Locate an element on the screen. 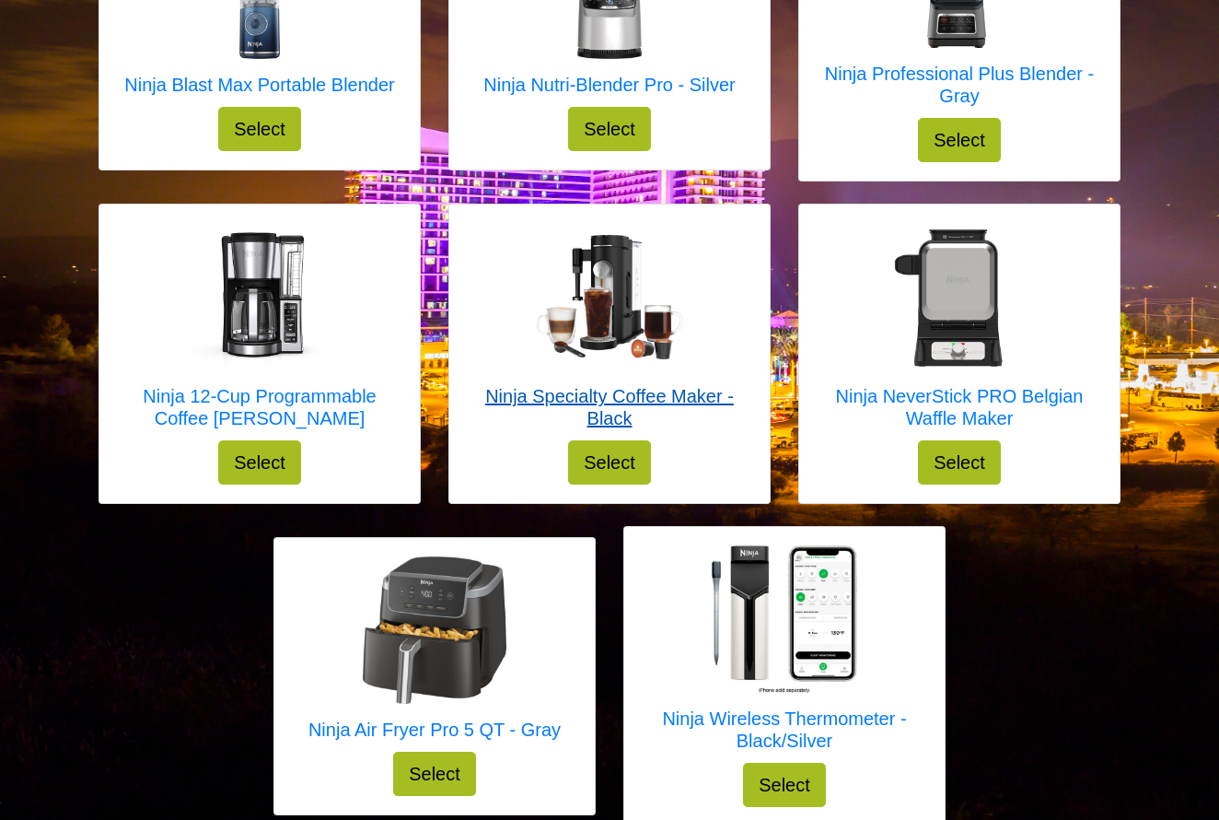 This screenshot has width=1219, height=820. img: Ninja Specialty Coffee Maker - Black is located at coordinates (610, 297).